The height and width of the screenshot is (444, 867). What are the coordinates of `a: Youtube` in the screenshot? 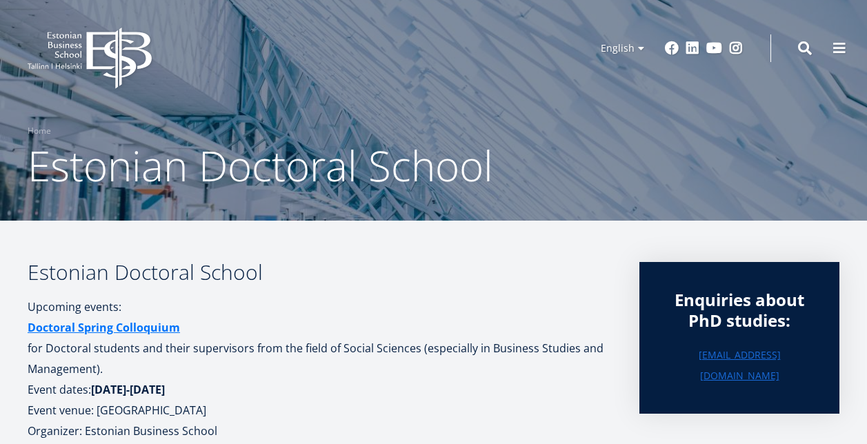 It's located at (714, 48).